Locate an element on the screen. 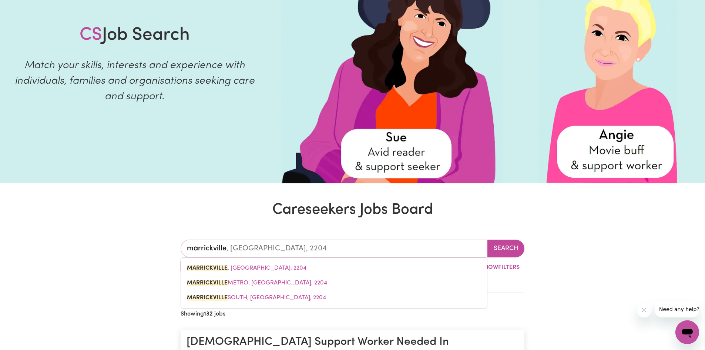 The width and height of the screenshot is (705, 350). button: ShowFilters is located at coordinates (496, 267).